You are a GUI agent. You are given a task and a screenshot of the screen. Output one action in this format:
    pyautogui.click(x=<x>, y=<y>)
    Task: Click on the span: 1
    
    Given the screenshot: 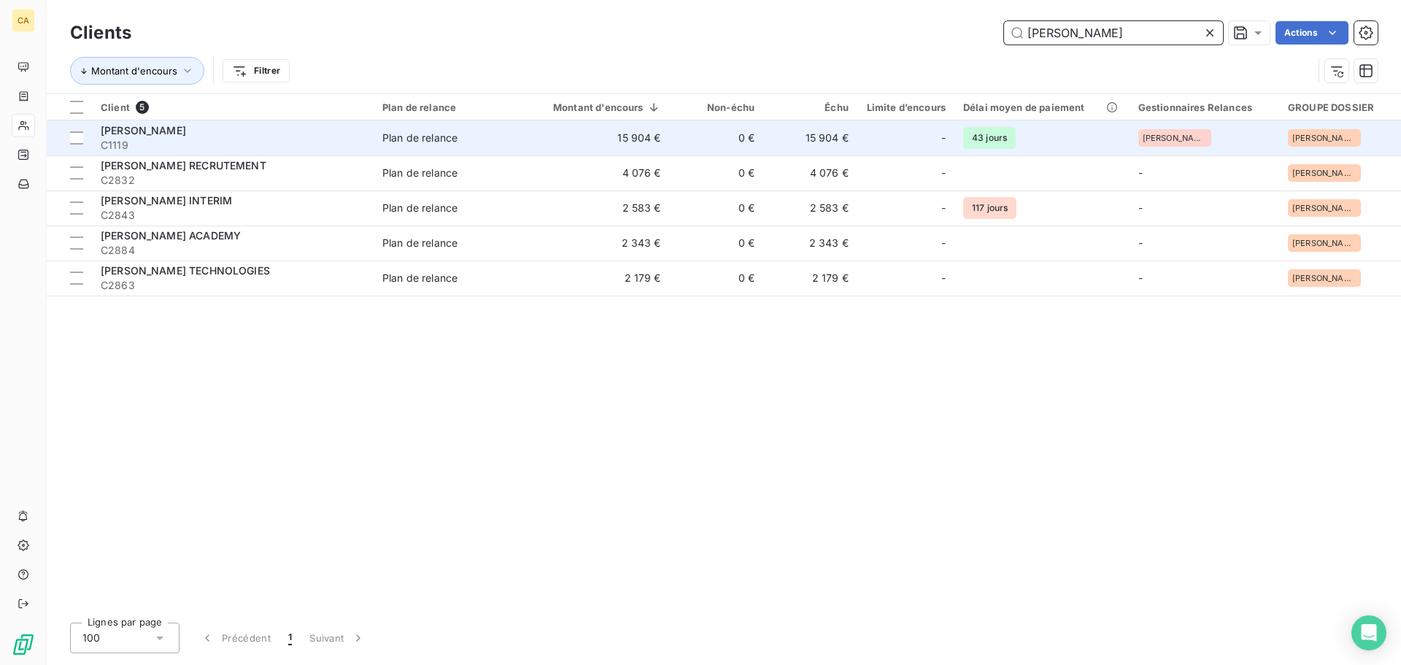 What is the action you would take?
    pyautogui.click(x=290, y=638)
    